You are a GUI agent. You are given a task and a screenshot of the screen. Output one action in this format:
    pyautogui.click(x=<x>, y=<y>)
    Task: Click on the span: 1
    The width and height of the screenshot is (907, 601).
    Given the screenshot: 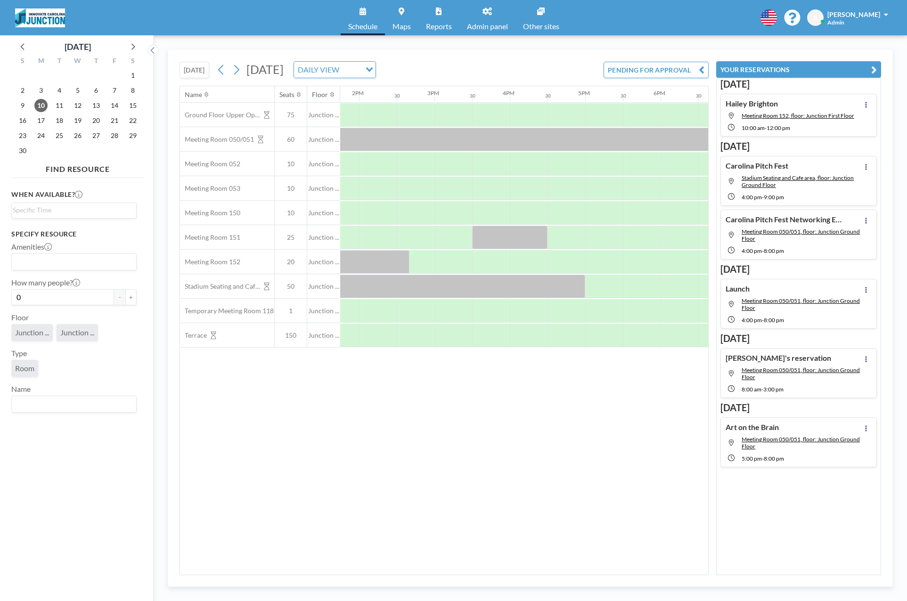 What is the action you would take?
    pyautogui.click(x=291, y=311)
    